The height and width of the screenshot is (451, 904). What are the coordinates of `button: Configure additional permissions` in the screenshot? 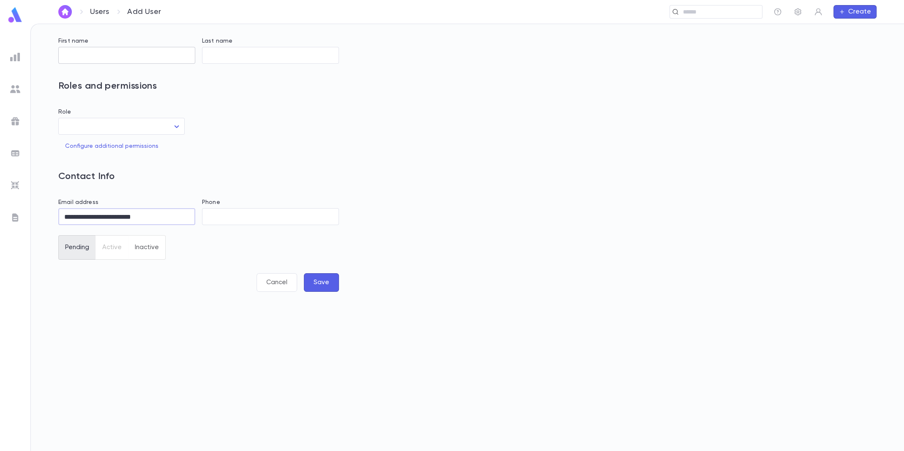 It's located at (112, 146).